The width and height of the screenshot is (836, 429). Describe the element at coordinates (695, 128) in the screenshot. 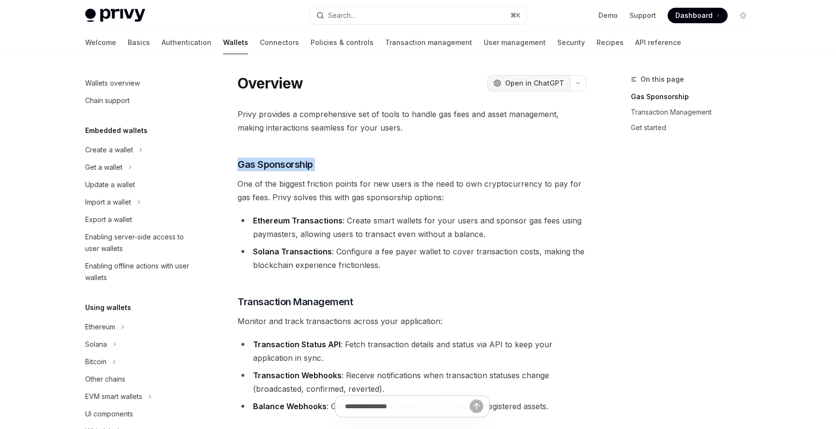

I see `a: Get started` at that location.